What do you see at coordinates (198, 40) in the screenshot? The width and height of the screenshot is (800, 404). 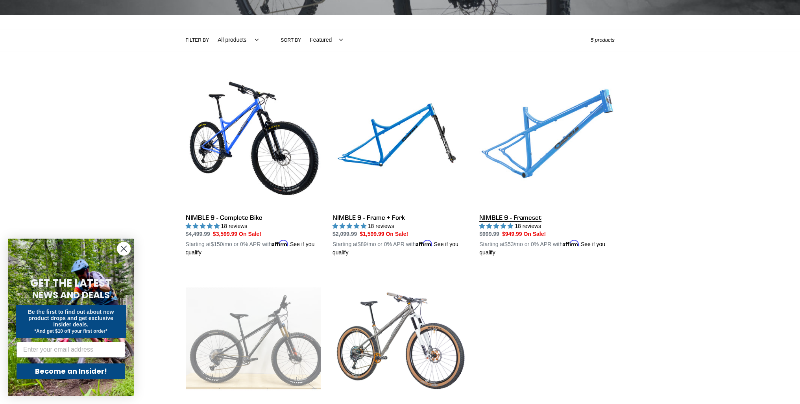 I see `label: Filter by` at bounding box center [198, 40].